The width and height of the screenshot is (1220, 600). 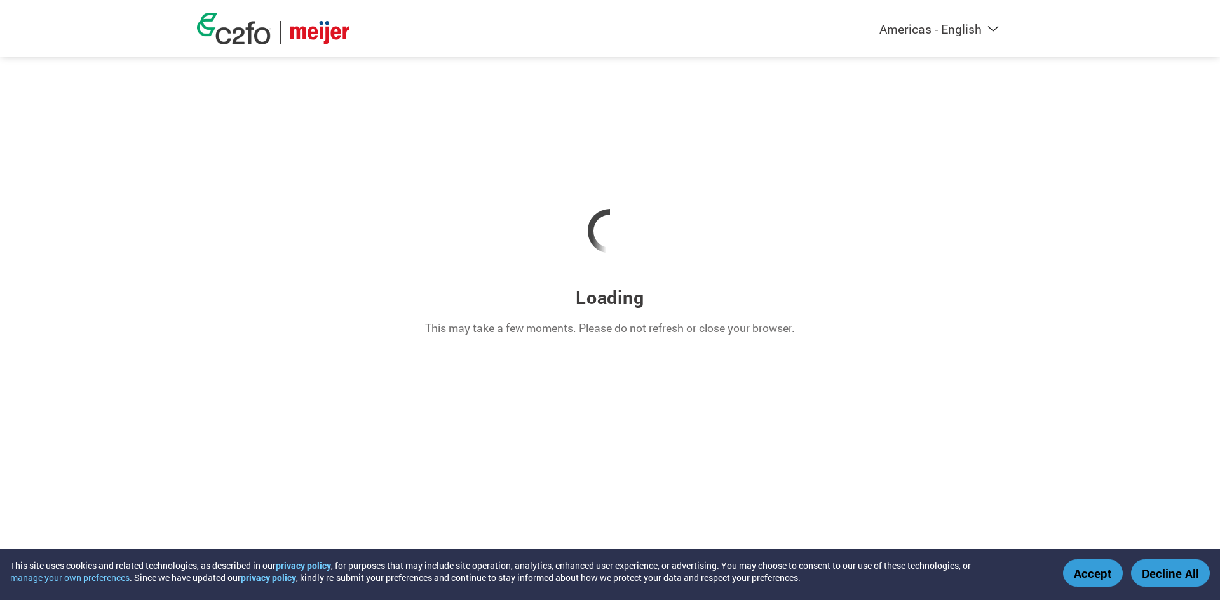 What do you see at coordinates (234, 29) in the screenshot?
I see `img: c2fo logo` at bounding box center [234, 29].